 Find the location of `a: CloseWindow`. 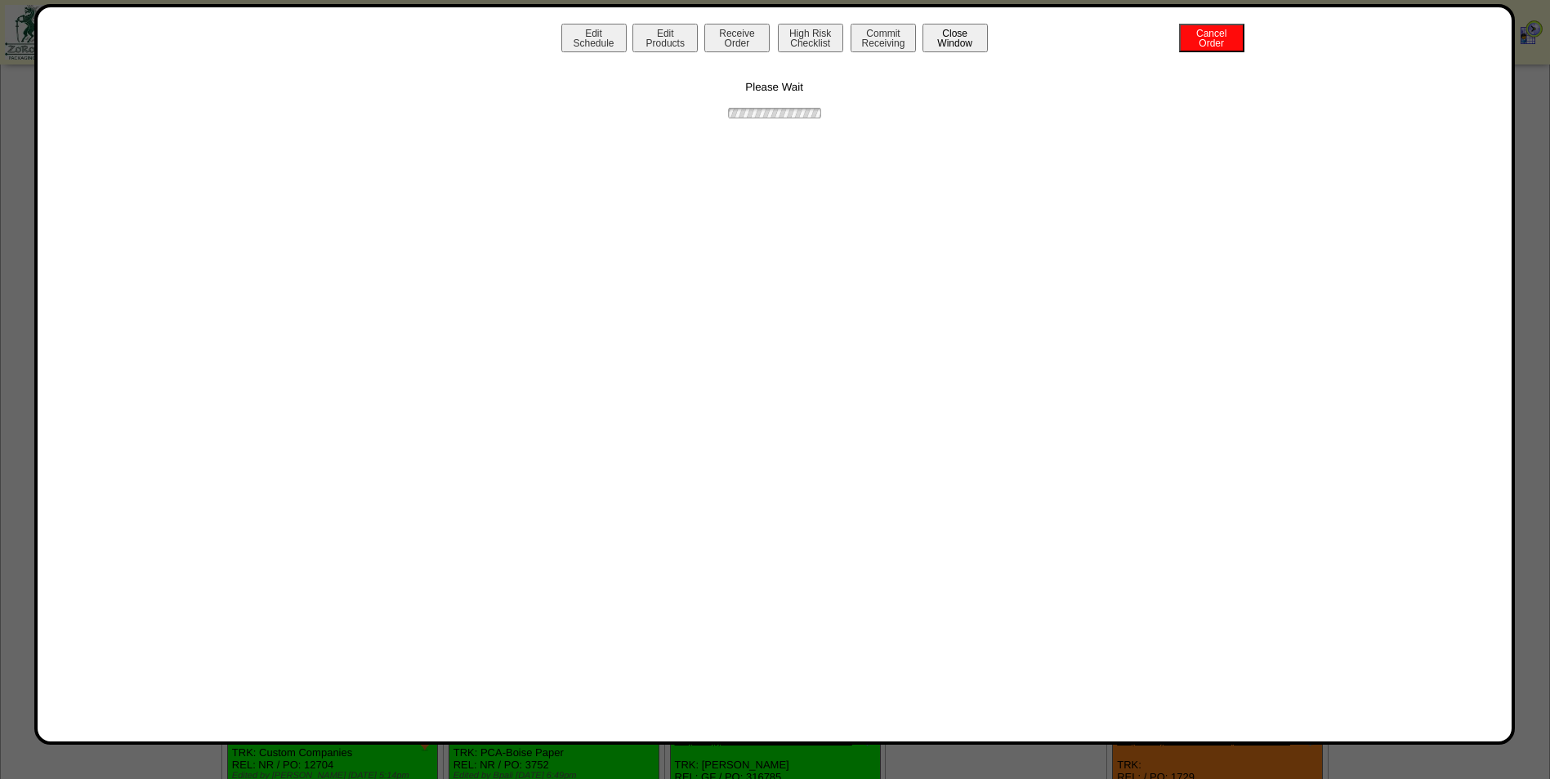

a: CloseWindow is located at coordinates (955, 42).